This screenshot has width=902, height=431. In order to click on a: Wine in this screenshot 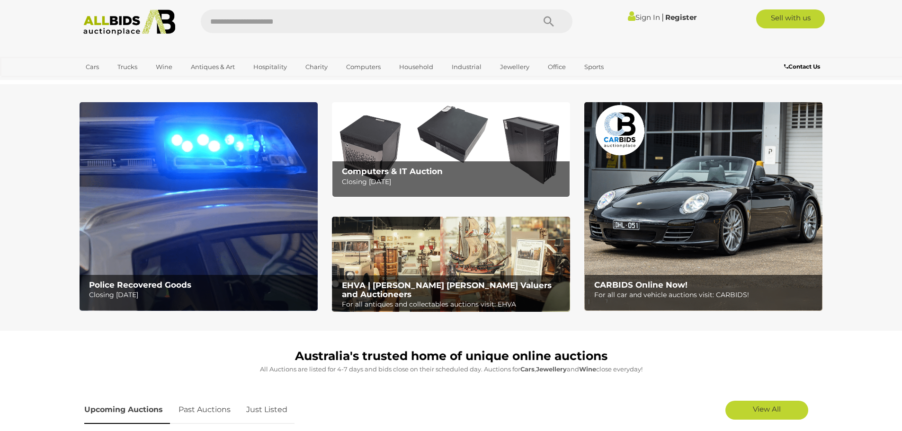, I will do `click(164, 67)`.